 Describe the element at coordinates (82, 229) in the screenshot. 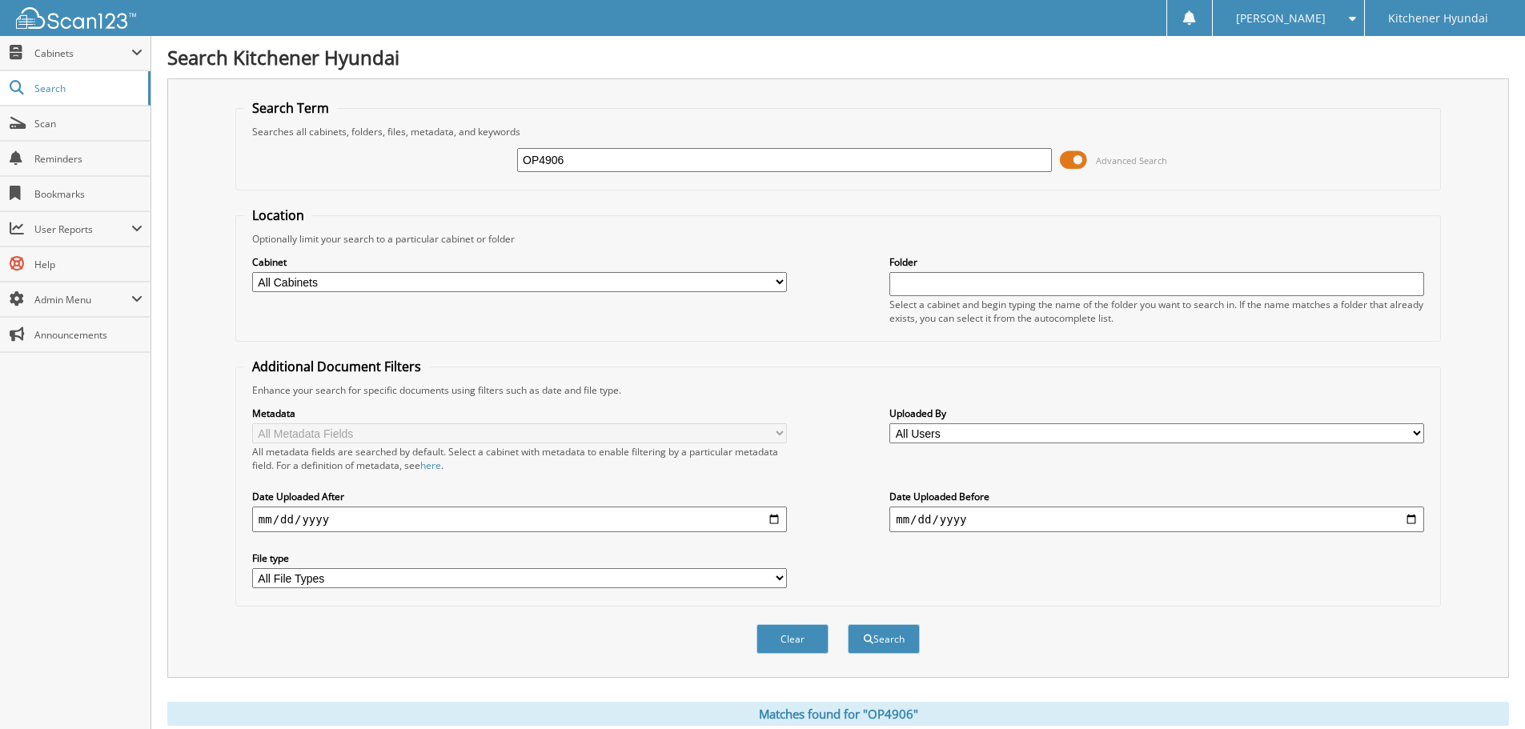

I see `span: User Reports` at that location.